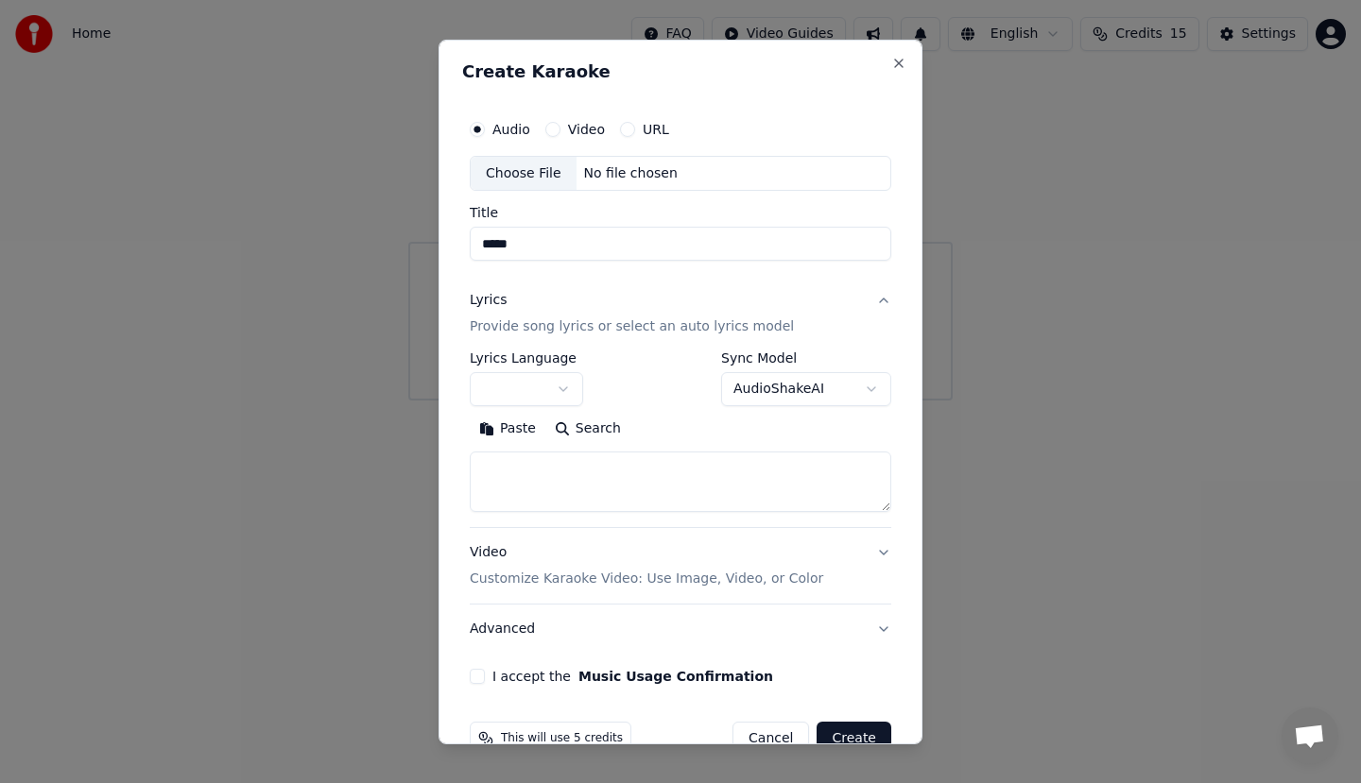 The height and width of the screenshot is (783, 1361). Describe the element at coordinates (680, 439) in the screenshot. I see `div: LyricsProvide song lyrics or select an auto lyrics model` at that location.